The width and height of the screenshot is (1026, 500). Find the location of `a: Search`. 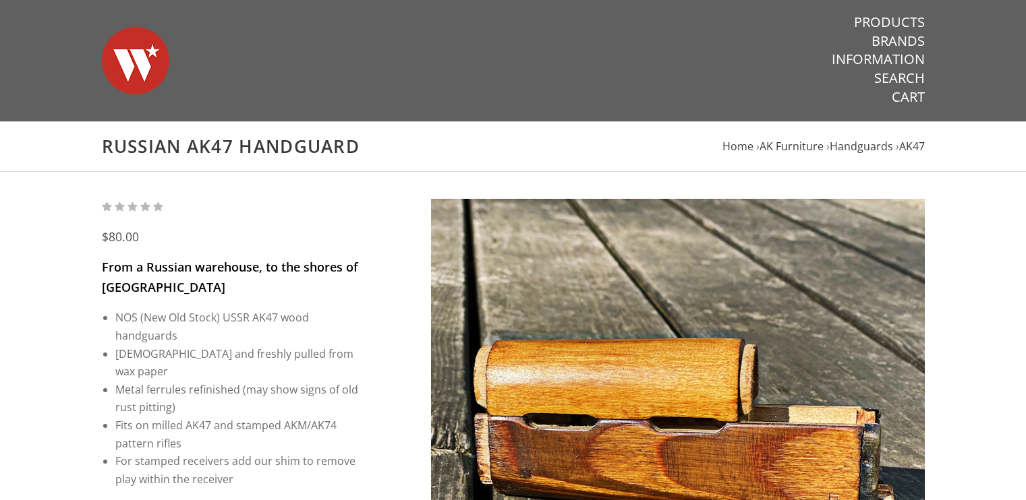

a: Search is located at coordinates (899, 78).